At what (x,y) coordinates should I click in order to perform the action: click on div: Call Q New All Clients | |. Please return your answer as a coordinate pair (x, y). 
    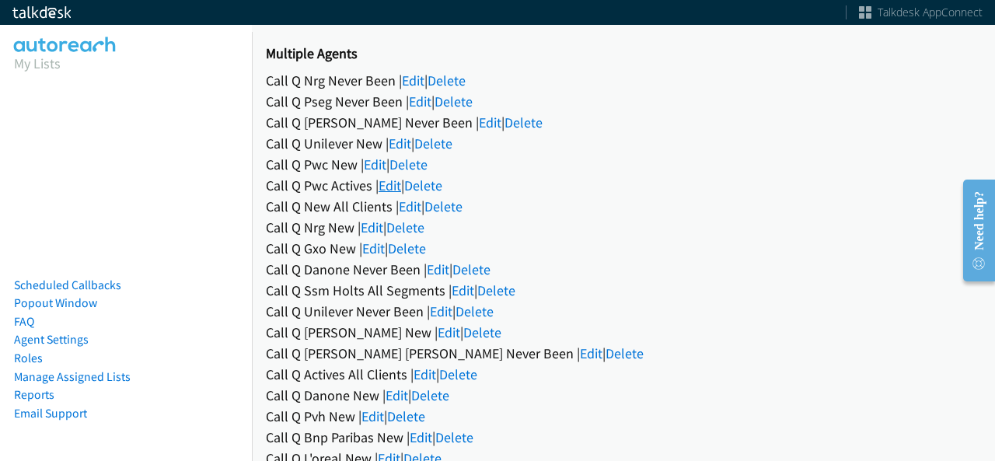
    Looking at the image, I should click on (624, 206).